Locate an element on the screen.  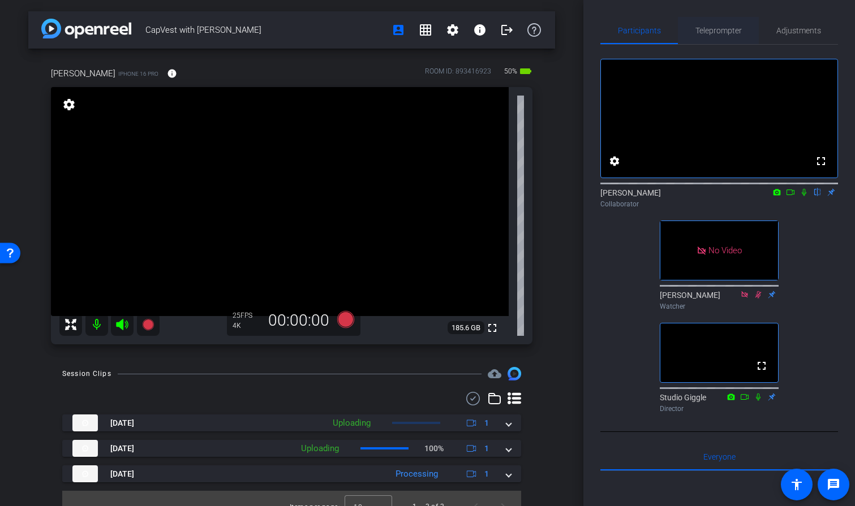
mat-icon: message is located at coordinates (834, 485).